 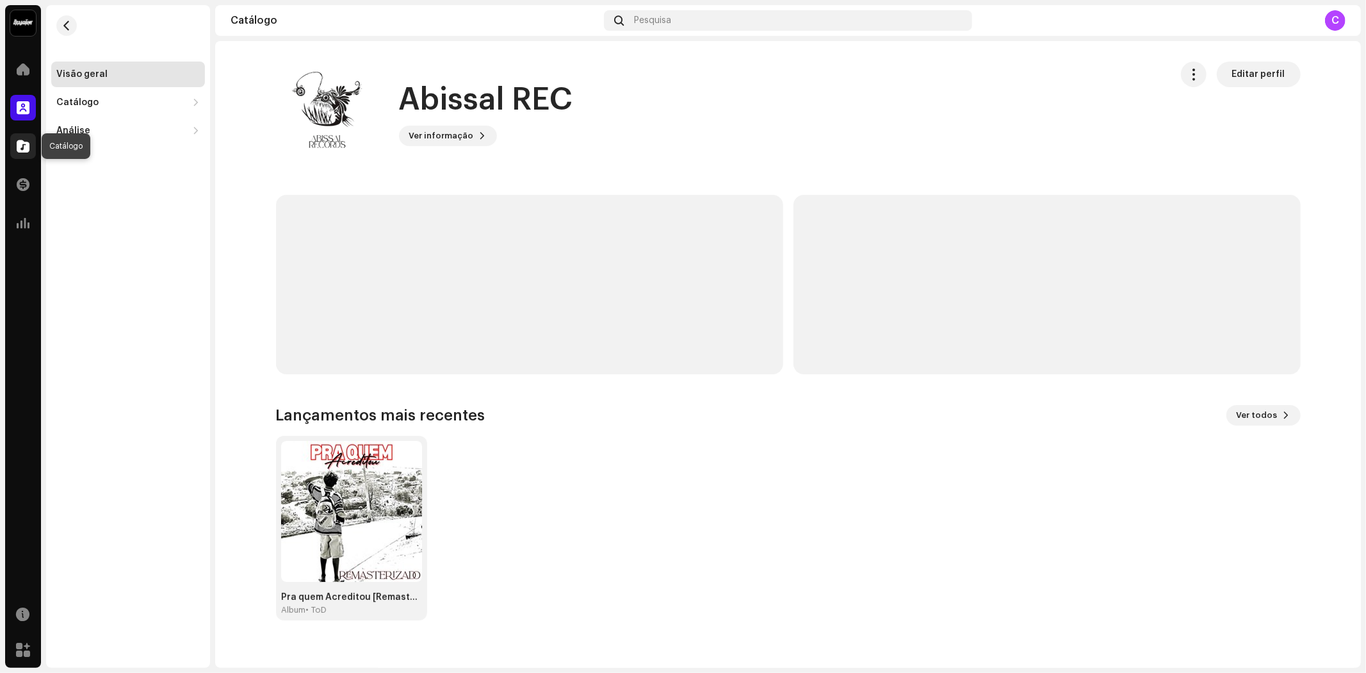 What do you see at coordinates (128, 102) in the screenshot?
I see `re-m-nav-dropdown: Catálogo` at bounding box center [128, 102].